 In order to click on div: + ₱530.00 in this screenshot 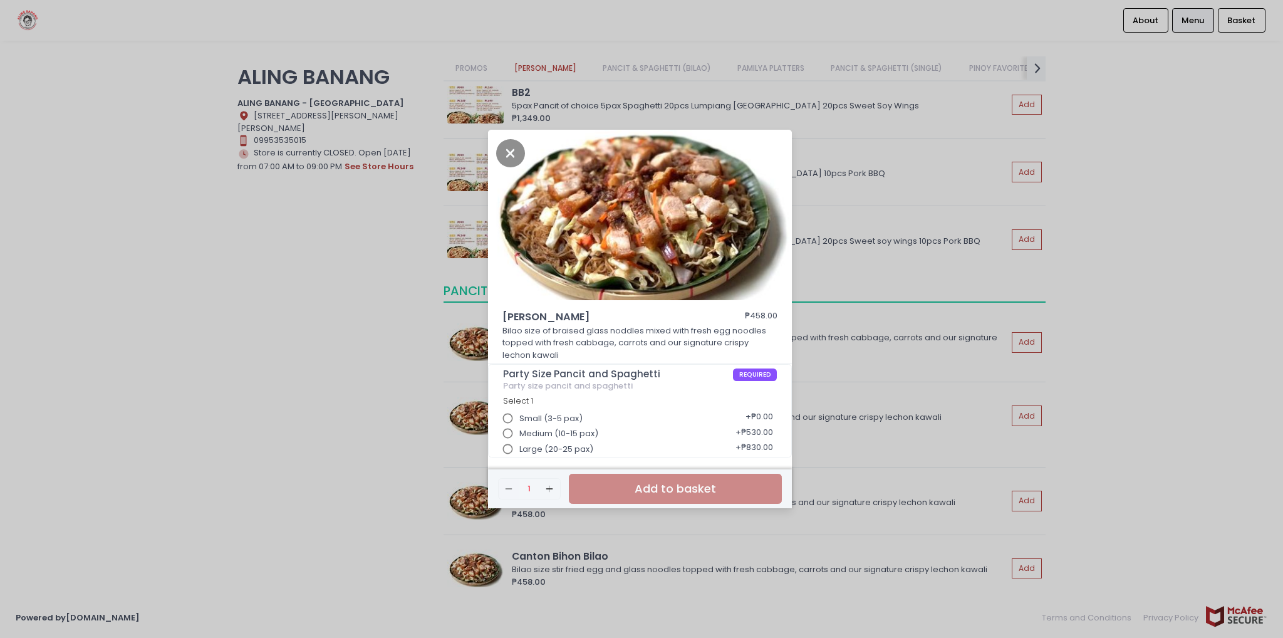, I will do `click(754, 434)`.